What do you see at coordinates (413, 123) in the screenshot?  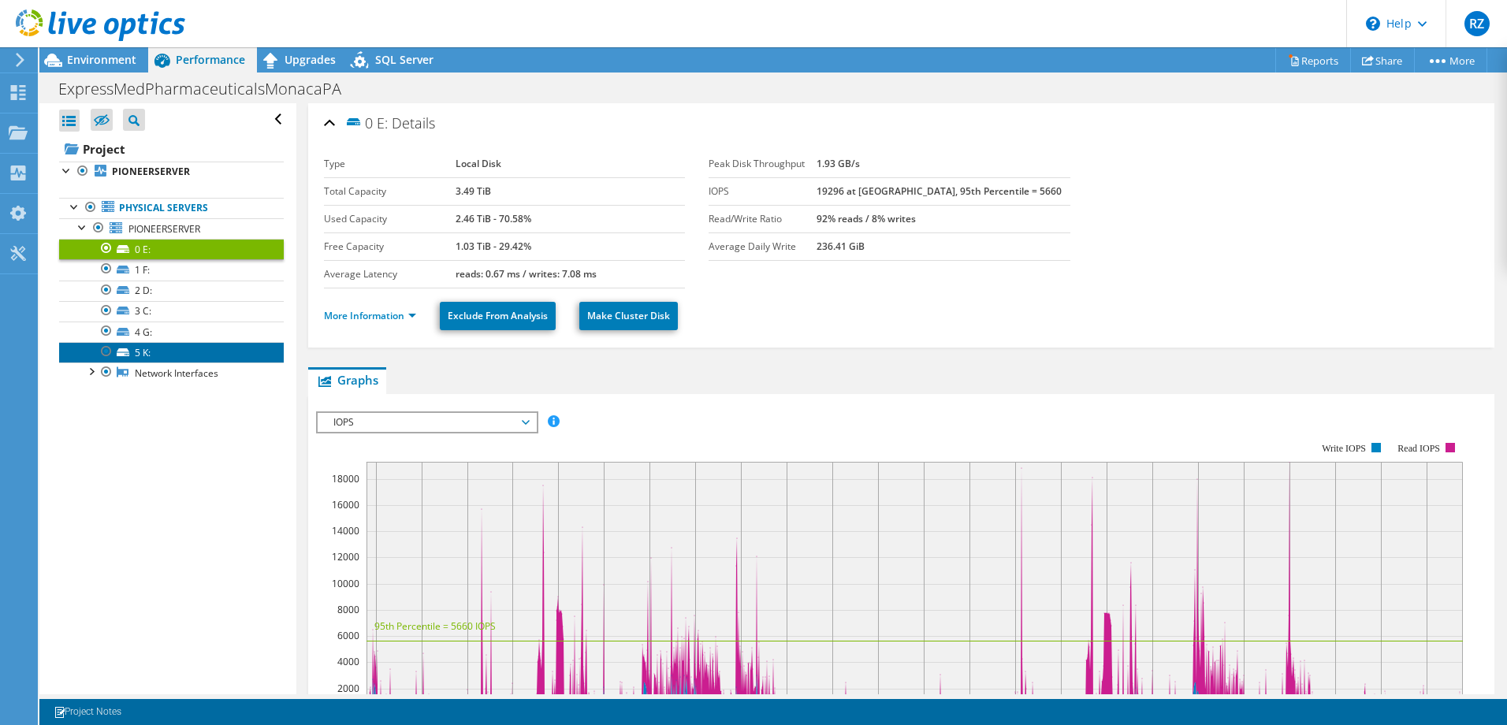 I see `span: Details` at bounding box center [413, 123].